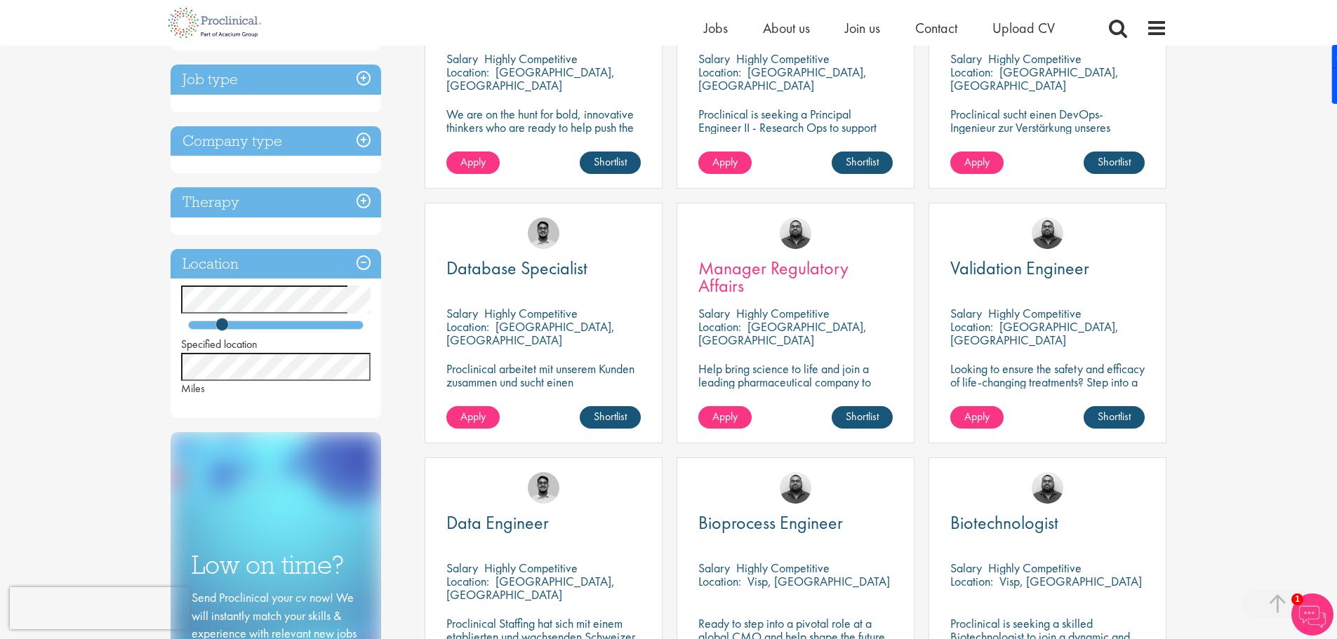 This screenshot has height=639, width=1337. I want to click on div: Company type, so click(276, 141).